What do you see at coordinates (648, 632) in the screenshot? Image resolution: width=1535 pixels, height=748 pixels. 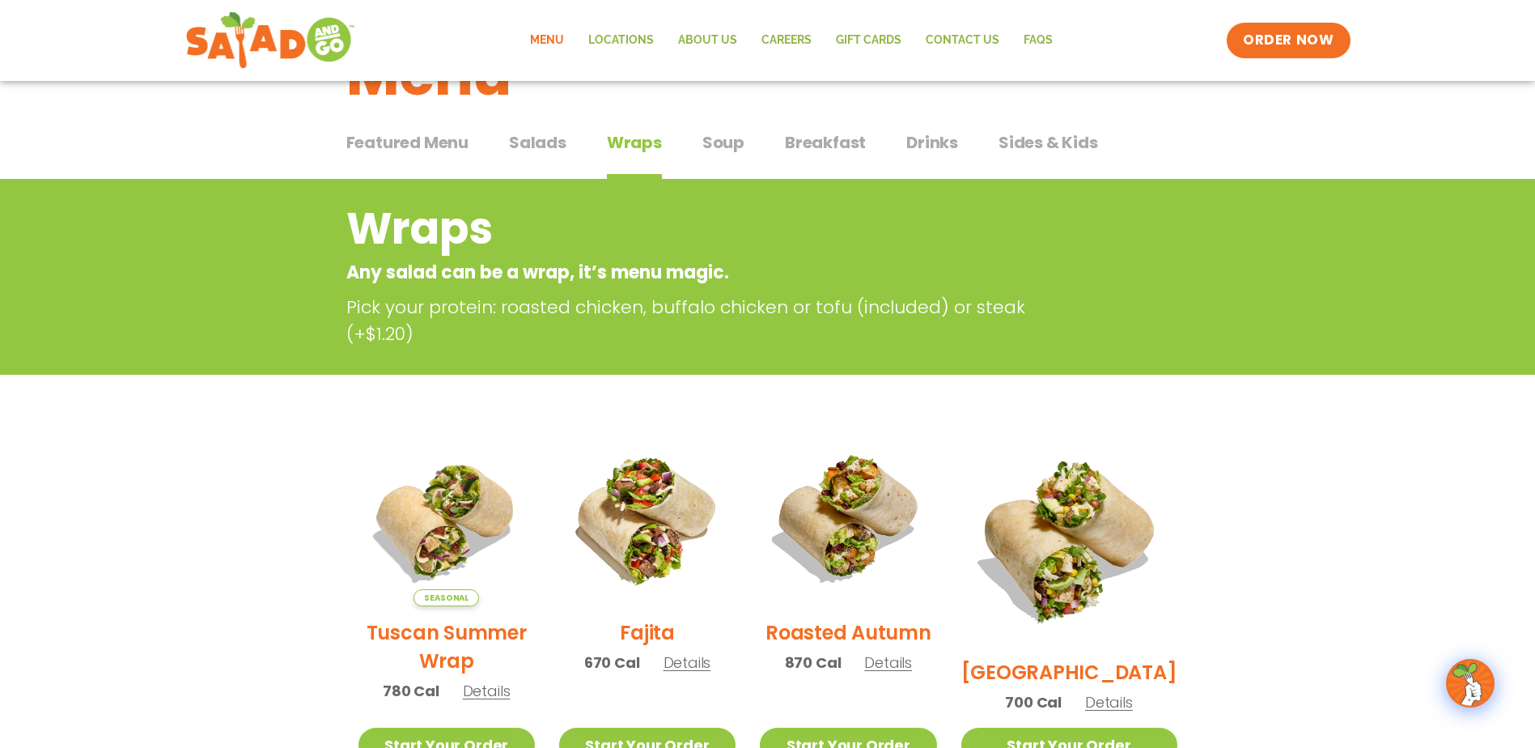 I see `h2: Fajita` at bounding box center [648, 632].